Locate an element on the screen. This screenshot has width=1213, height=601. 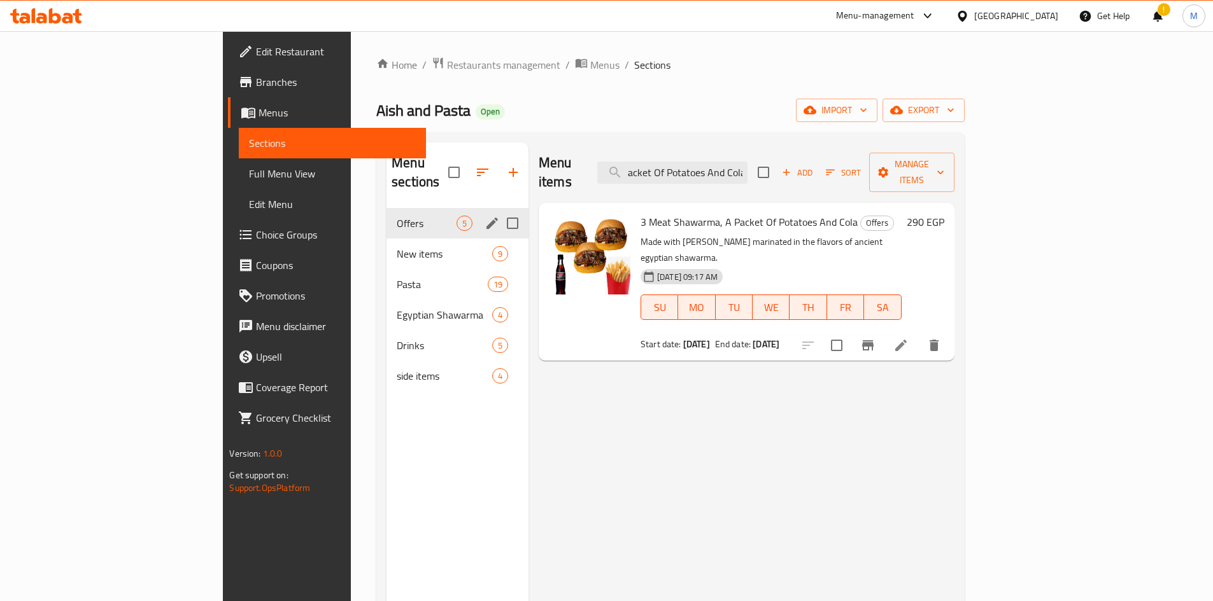
button: TH is located at coordinates (808, 307).